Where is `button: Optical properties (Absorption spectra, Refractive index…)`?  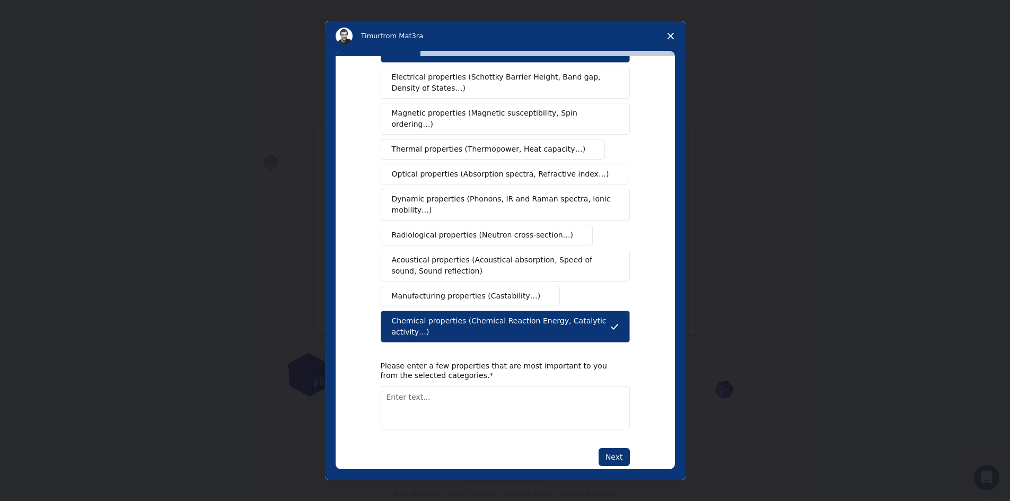 button: Optical properties (Absorption spectra, Refractive index…) is located at coordinates (505, 174).